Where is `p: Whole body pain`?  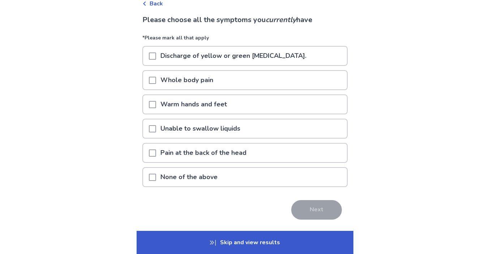 p: Whole body pain is located at coordinates (187, 80).